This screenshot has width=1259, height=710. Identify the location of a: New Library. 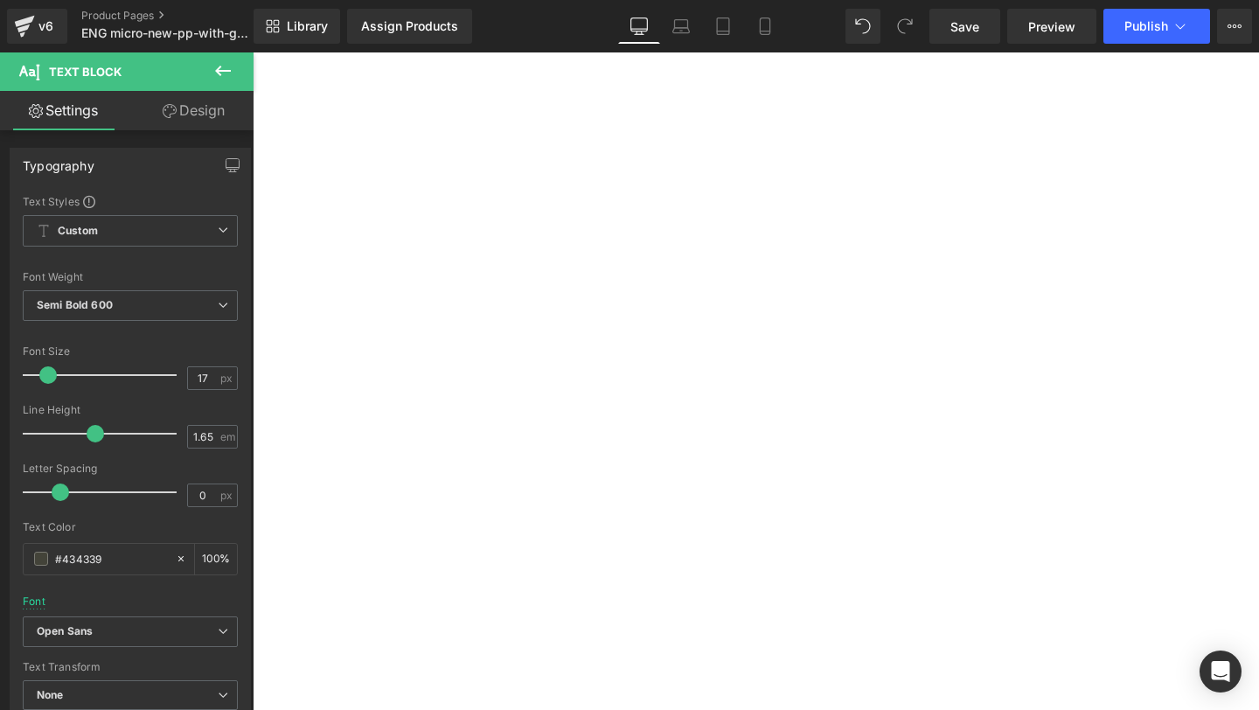
(296, 26).